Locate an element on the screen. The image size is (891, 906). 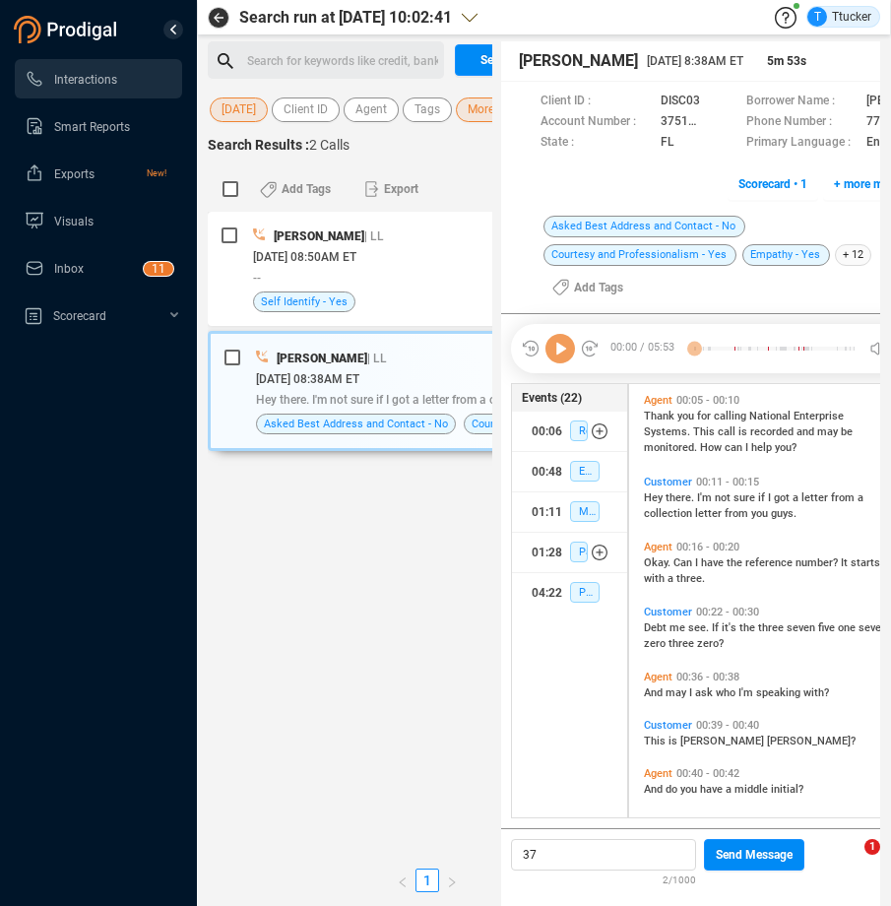
span: is is located at coordinates (674, 740).